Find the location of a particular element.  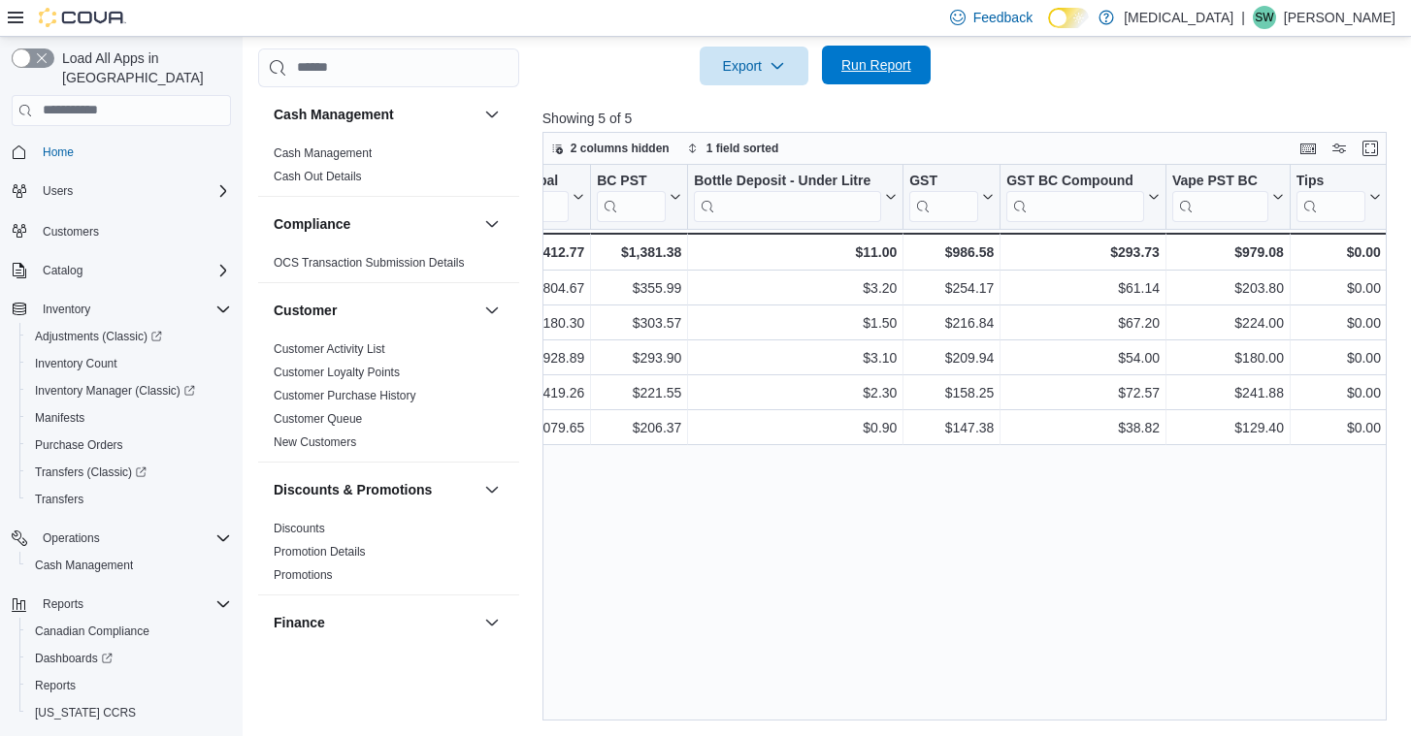

a: Discounts is located at coordinates (299, 529).